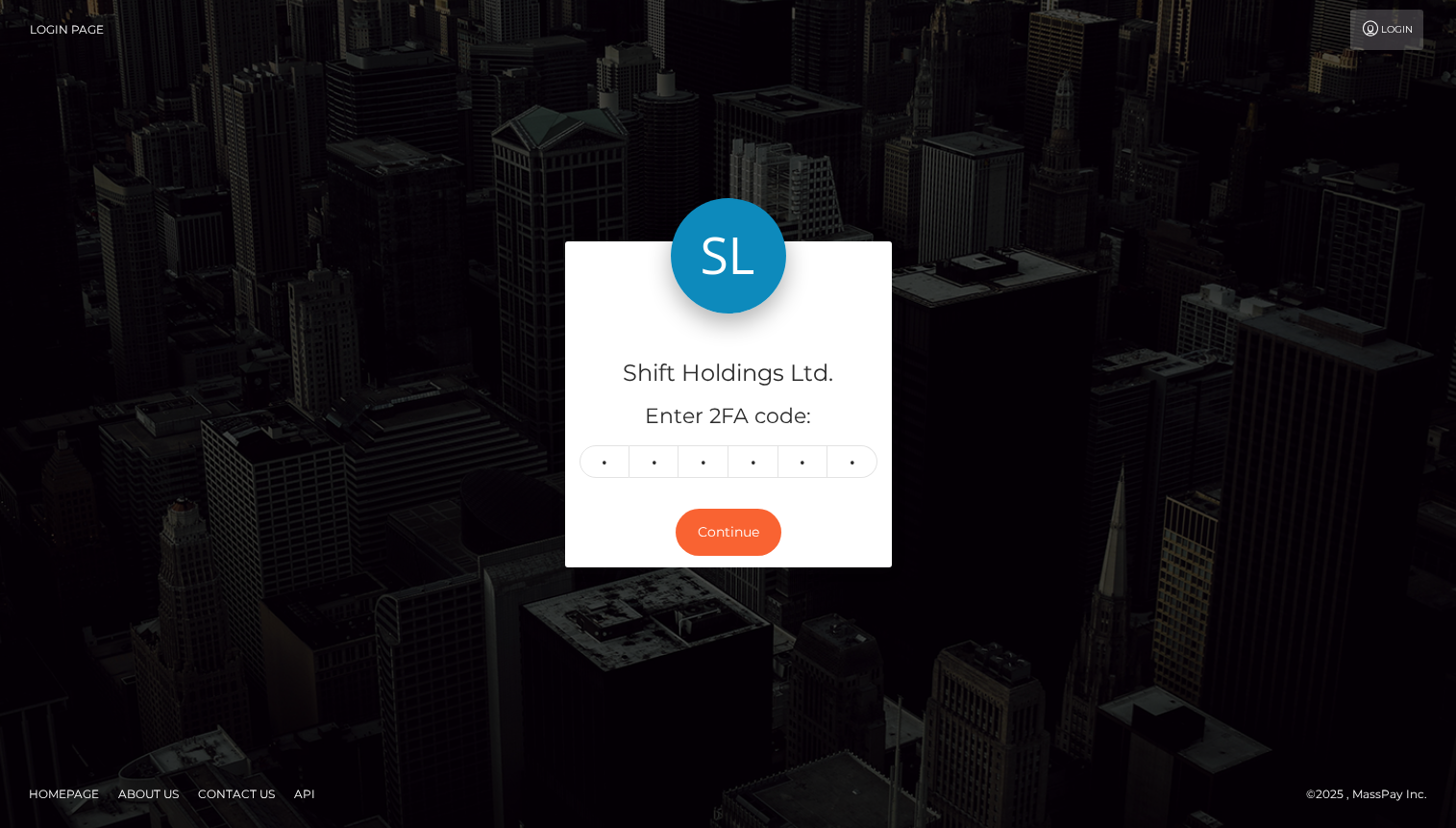  I want to click on a: Login, so click(1387, 30).